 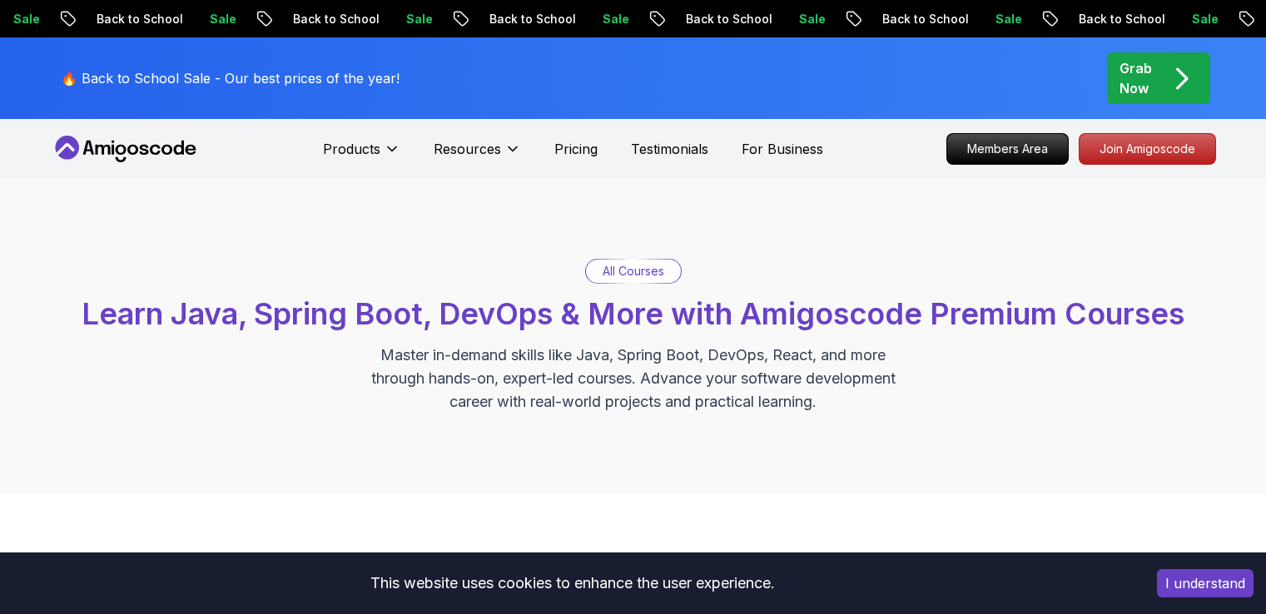 What do you see at coordinates (477, 156) in the screenshot?
I see `button: Resources` at bounding box center [477, 156].